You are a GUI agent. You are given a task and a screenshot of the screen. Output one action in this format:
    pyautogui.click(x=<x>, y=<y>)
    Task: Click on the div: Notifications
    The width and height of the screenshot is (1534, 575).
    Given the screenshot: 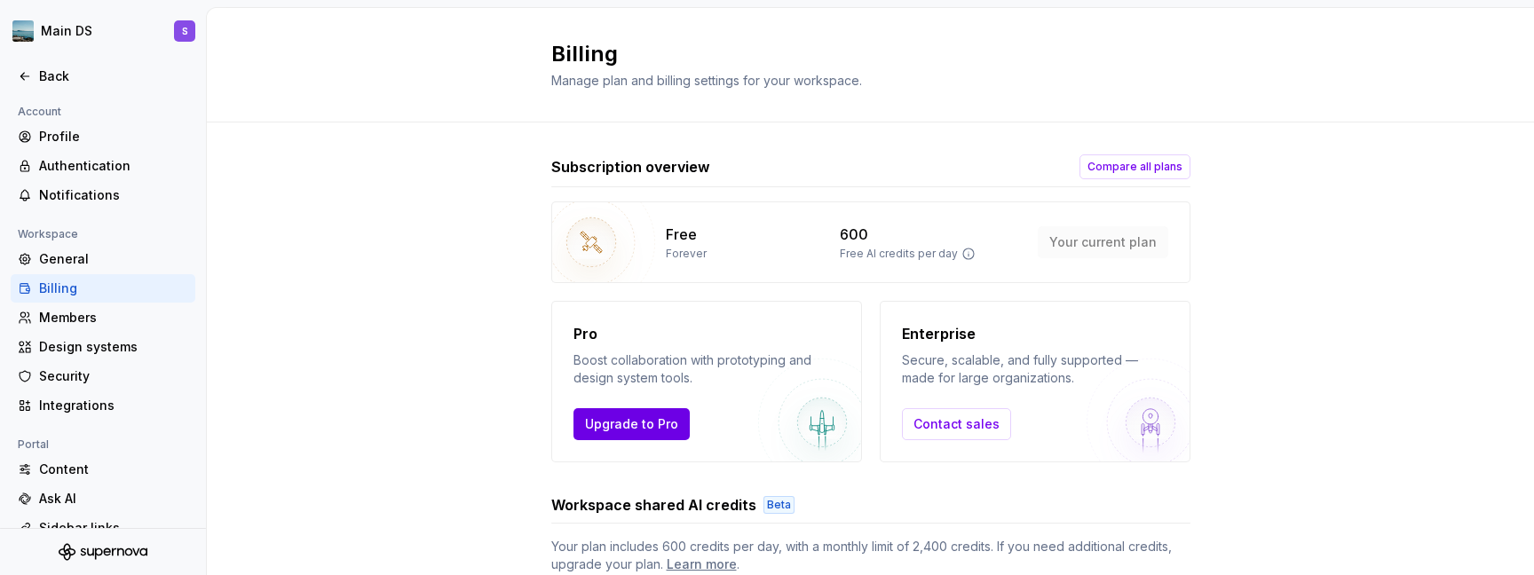 What is the action you would take?
    pyautogui.click(x=114, y=195)
    